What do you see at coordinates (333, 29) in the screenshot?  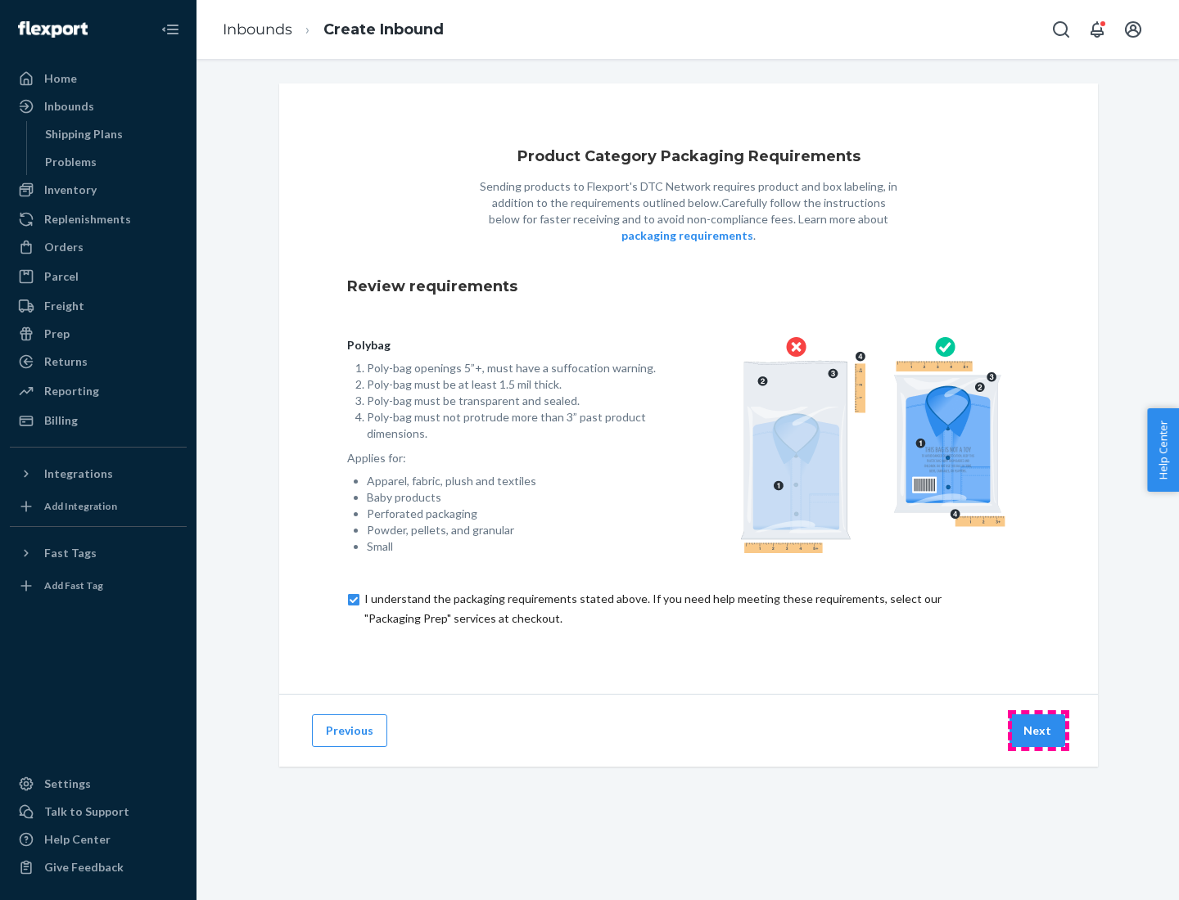 I see `ol: breadcrumbs` at bounding box center [333, 29].